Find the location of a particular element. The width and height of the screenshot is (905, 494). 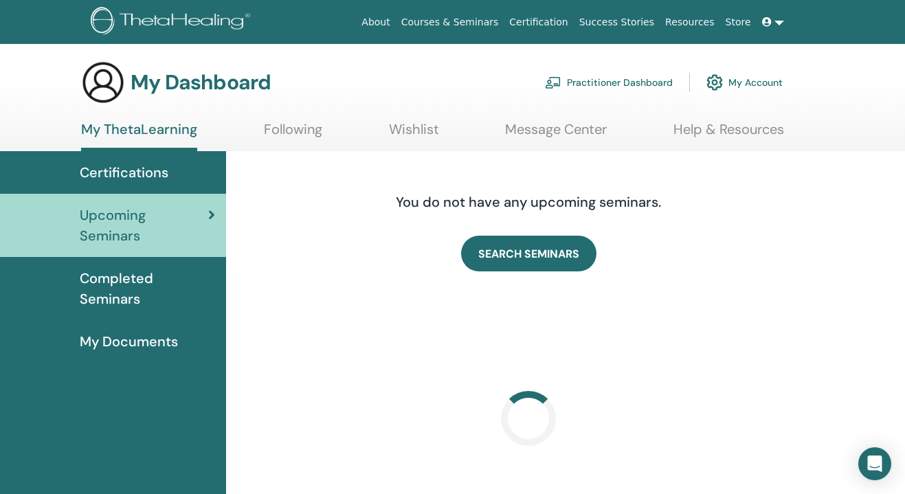

span: Upcoming Seminars is located at coordinates (144, 225).